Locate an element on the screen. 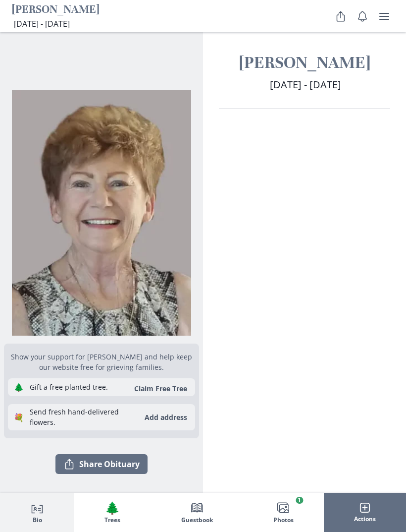 The width and height of the screenshot is (406, 532). button: Trees is located at coordinates (112, 512).